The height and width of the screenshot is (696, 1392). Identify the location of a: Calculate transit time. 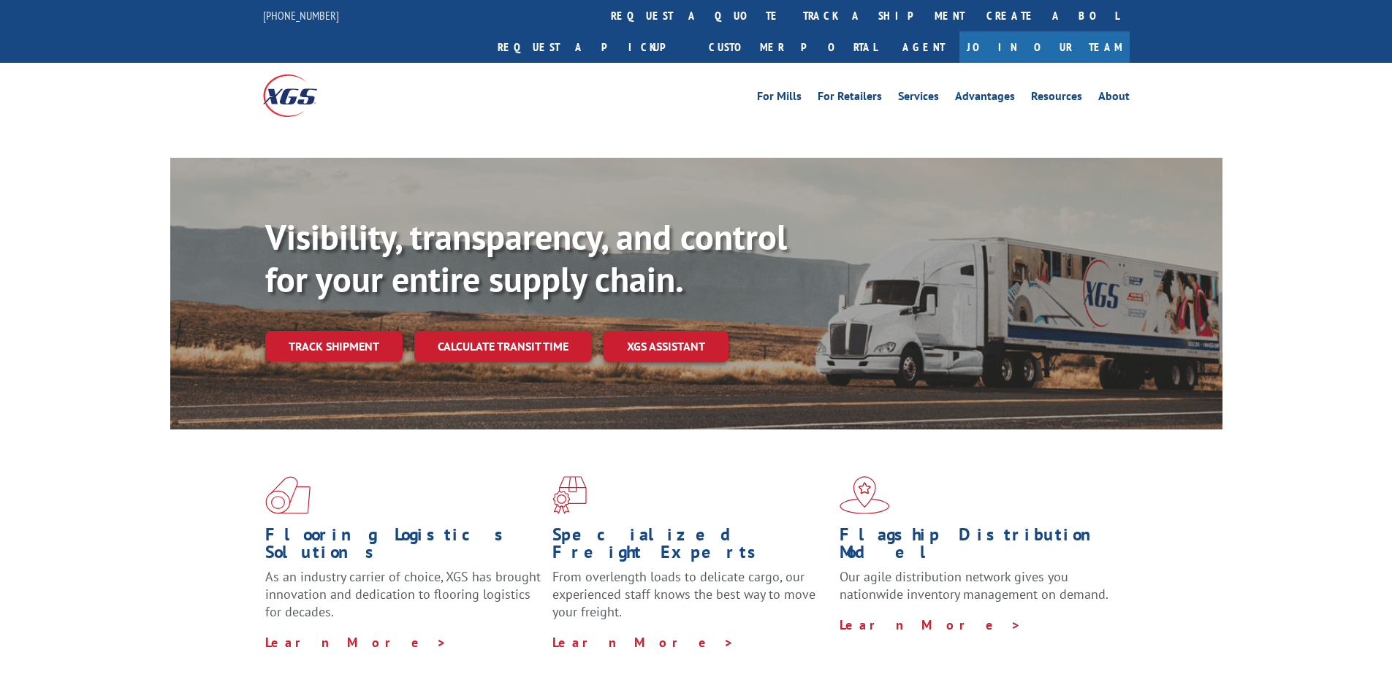
(503, 346).